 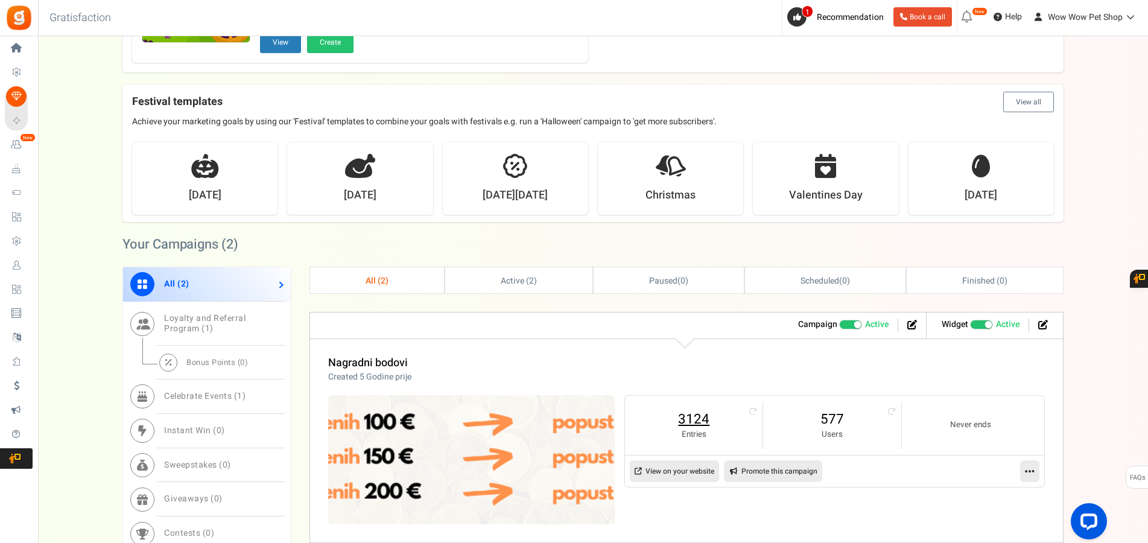 What do you see at coordinates (593, 122) in the screenshot?
I see `p: Achieve your marketing goals by using our 'Festival' templates to combine your goals with festiva...` at bounding box center [593, 122].